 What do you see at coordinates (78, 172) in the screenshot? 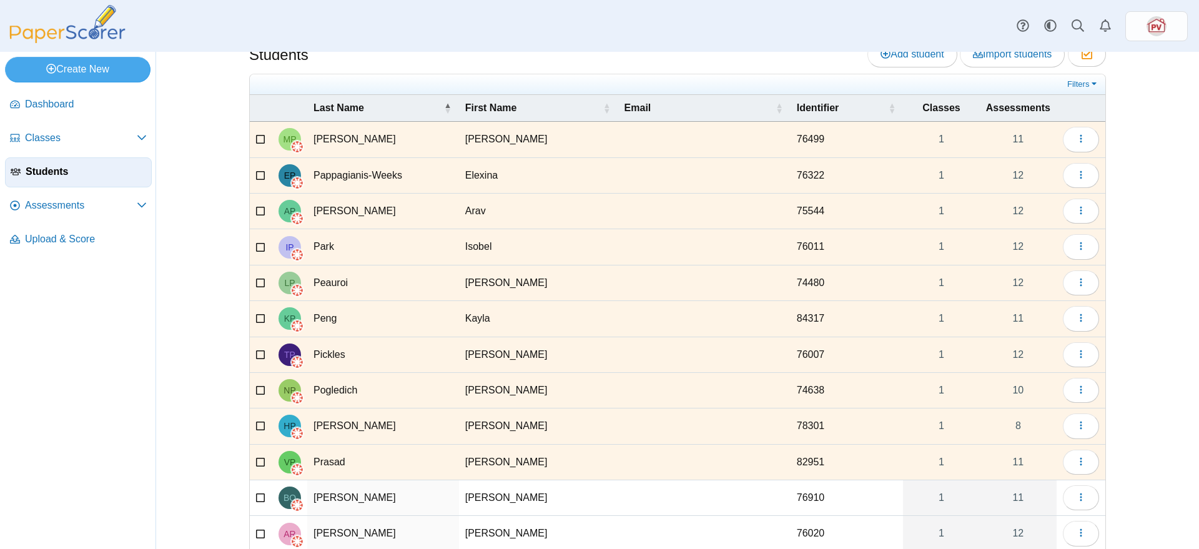
I see `a: Students` at bounding box center [78, 172].